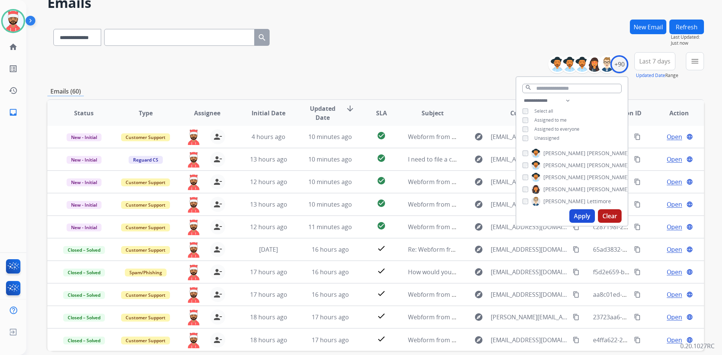 The height and width of the screenshot is (355, 722). I want to click on span: 65ad3832-d23a-46fa-aecc-5b8527089c02, so click(650, 250).